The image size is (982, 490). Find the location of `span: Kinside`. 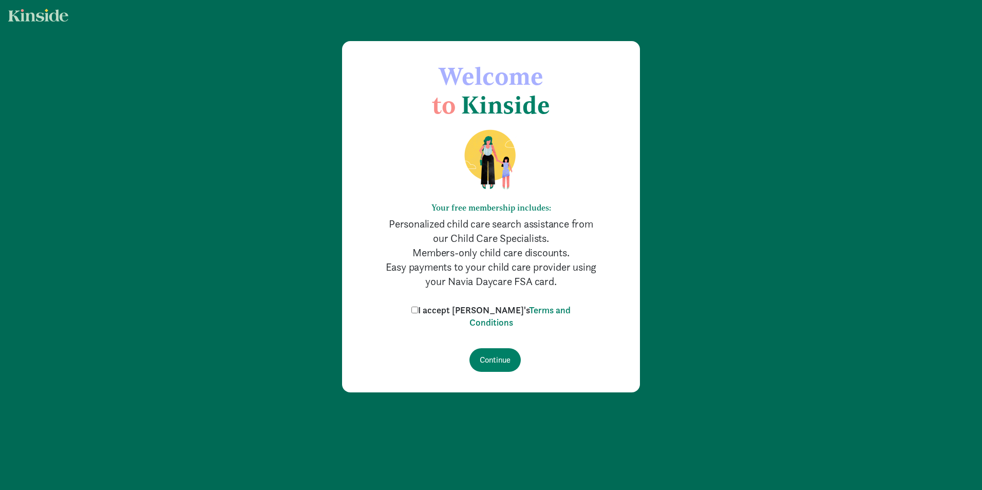

span: Kinside is located at coordinates (505, 105).